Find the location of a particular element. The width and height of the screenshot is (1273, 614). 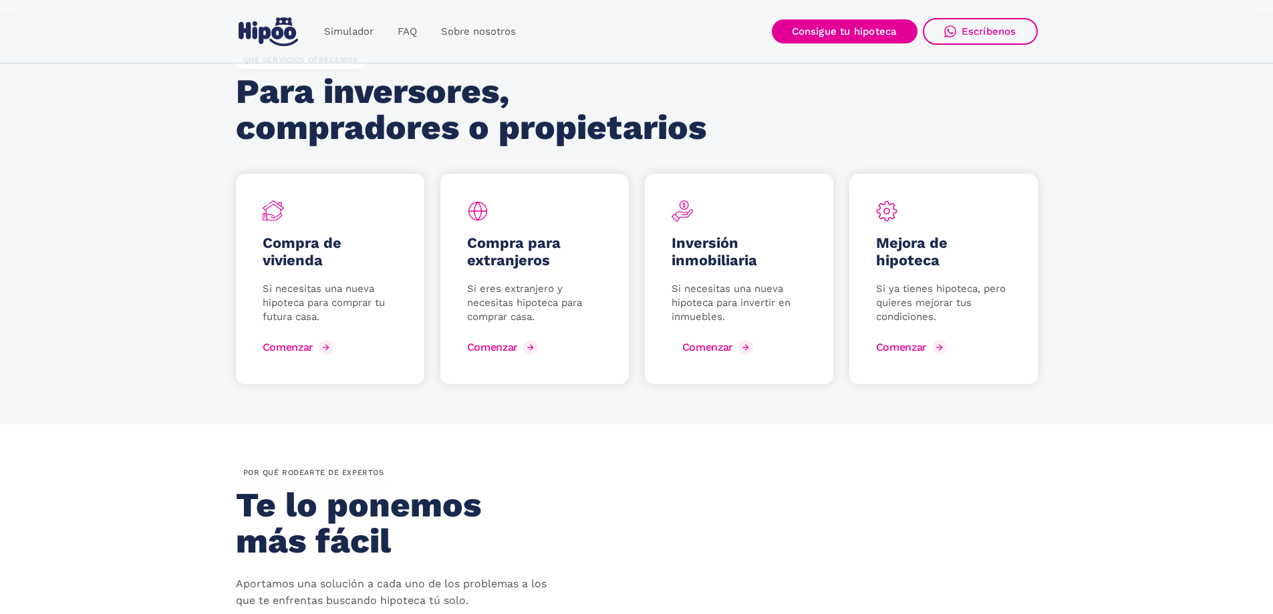

a: home is located at coordinates (269, 31).